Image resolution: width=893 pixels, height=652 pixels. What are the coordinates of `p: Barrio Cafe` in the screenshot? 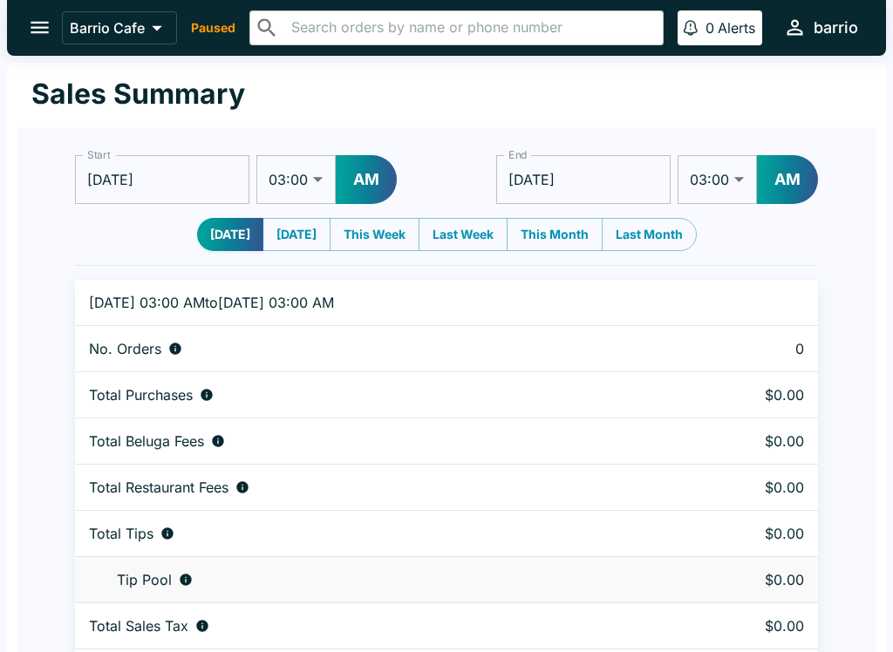 It's located at (107, 28).